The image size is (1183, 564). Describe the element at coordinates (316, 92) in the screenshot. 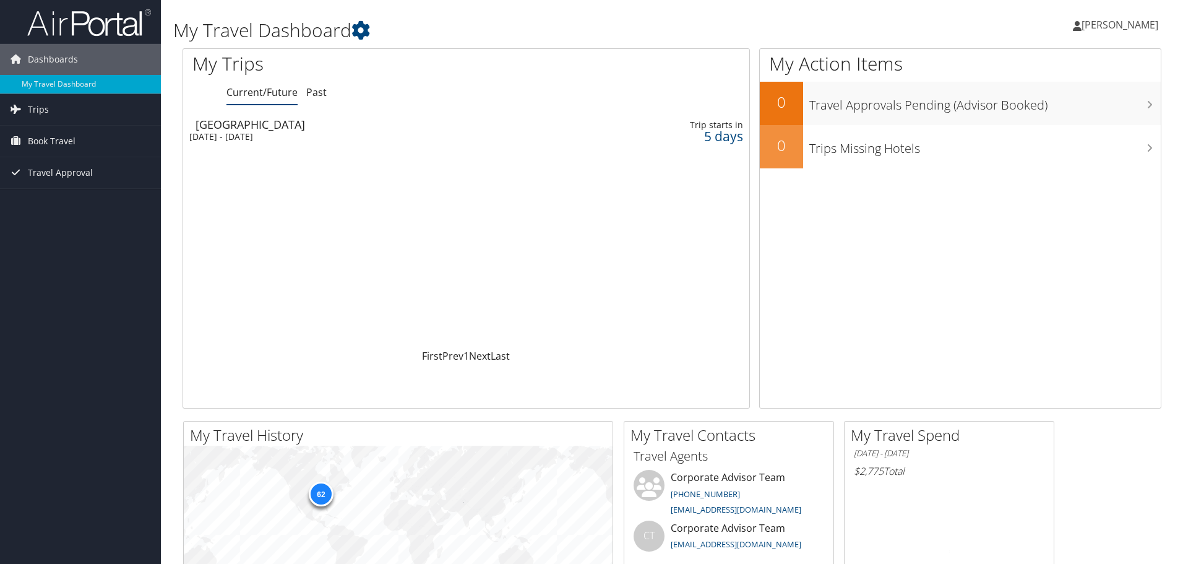

I see `a: Past` at that location.